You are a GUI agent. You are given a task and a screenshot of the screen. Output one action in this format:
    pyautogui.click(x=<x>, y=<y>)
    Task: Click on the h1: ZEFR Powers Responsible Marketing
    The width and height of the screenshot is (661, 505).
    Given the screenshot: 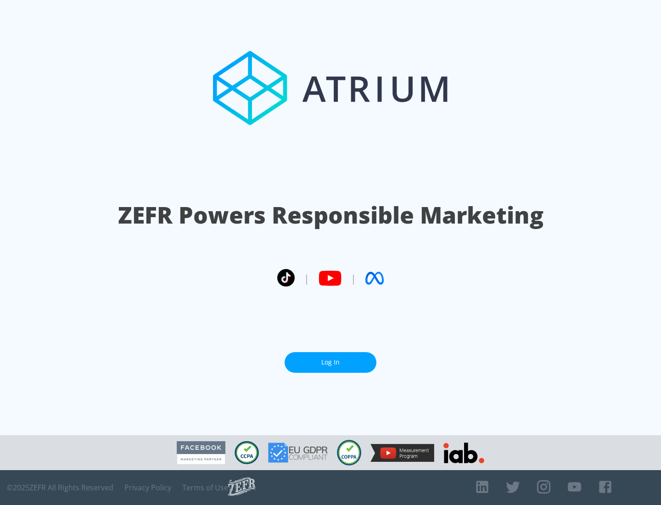 What is the action you would take?
    pyautogui.click(x=331, y=215)
    